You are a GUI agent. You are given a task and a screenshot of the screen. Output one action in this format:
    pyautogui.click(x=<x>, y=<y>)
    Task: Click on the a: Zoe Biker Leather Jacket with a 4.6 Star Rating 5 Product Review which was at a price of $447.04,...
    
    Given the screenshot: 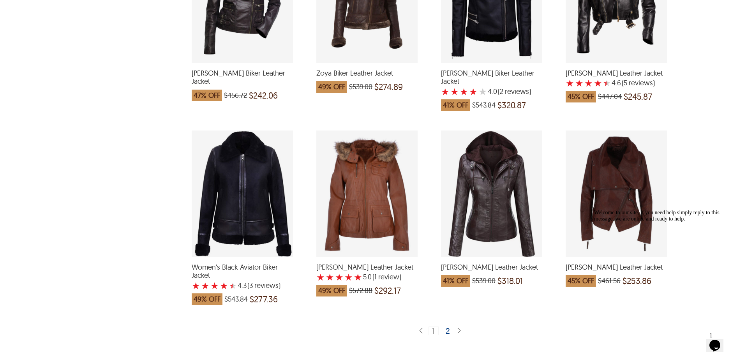 What is the action you would take?
    pyautogui.click(x=616, y=82)
    